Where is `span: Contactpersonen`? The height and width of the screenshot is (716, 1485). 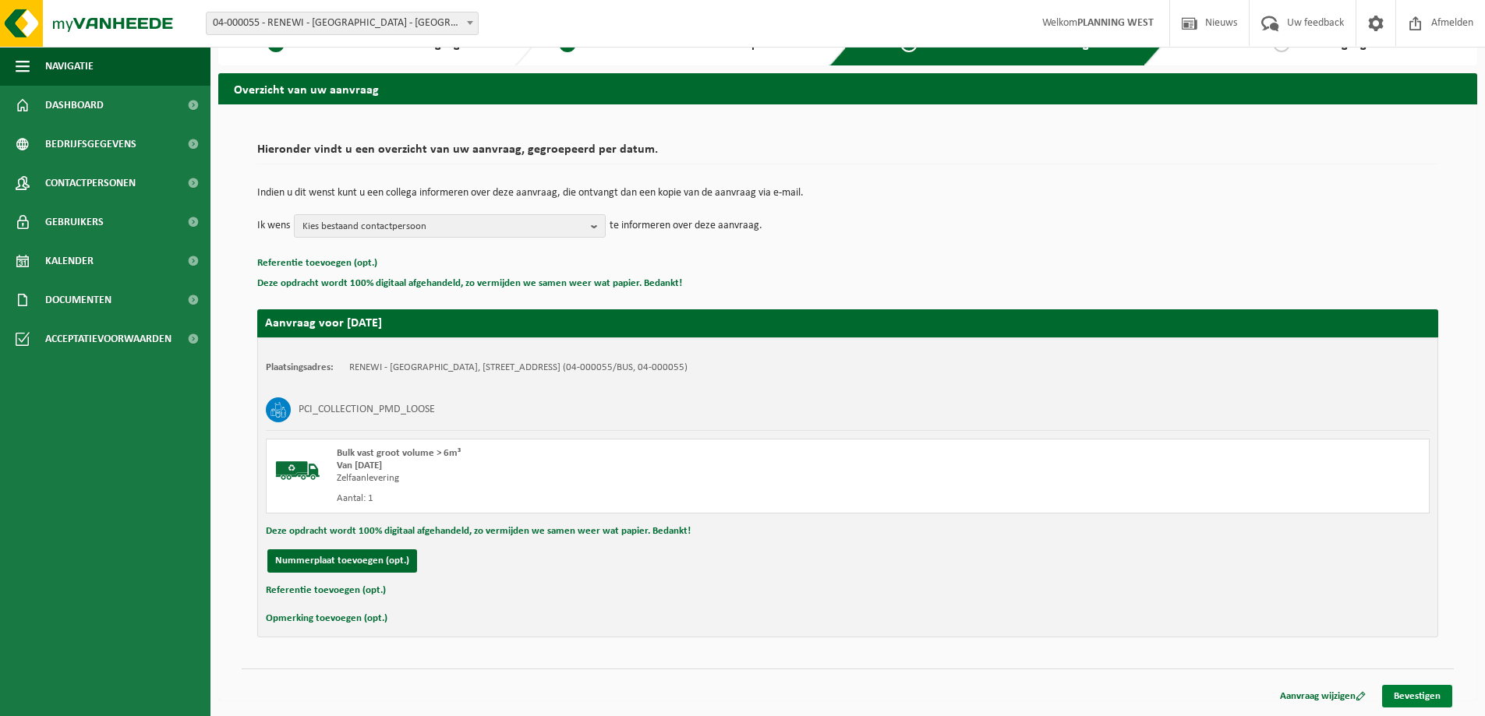
span: Contactpersonen is located at coordinates (90, 183).